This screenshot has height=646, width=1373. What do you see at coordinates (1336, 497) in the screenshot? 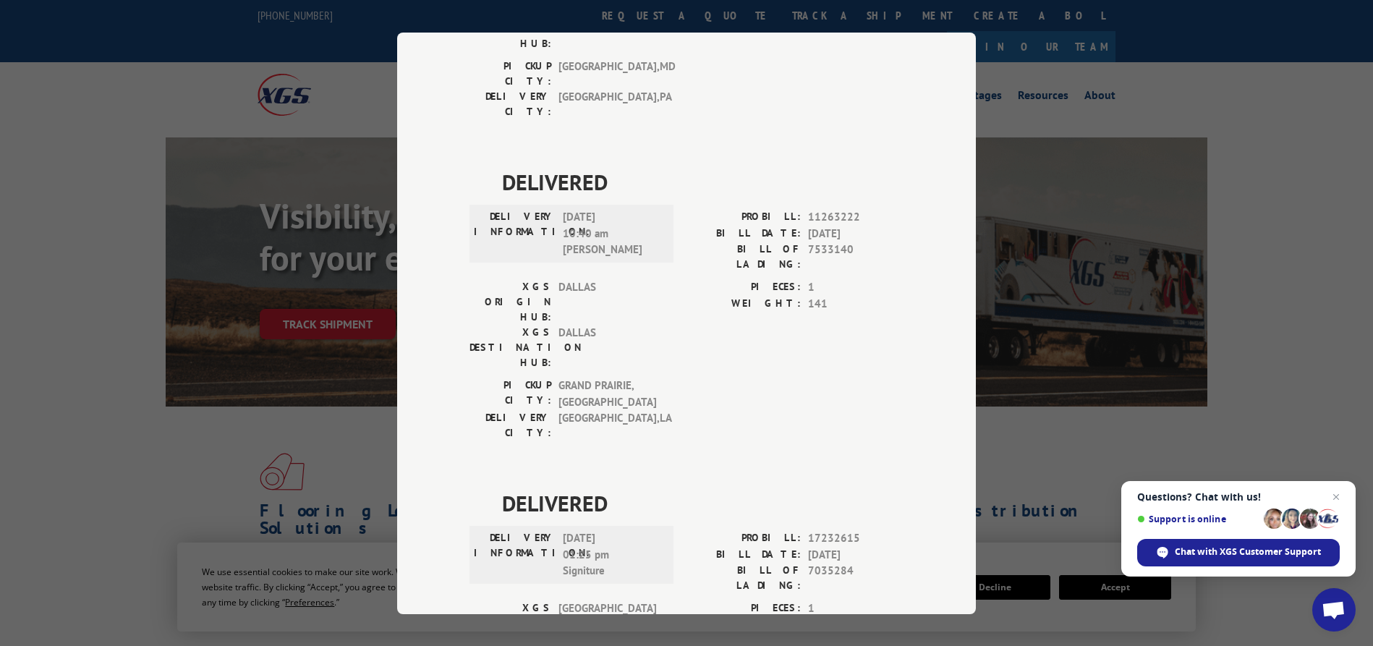
I see `span: Close chat` at bounding box center [1336, 497].